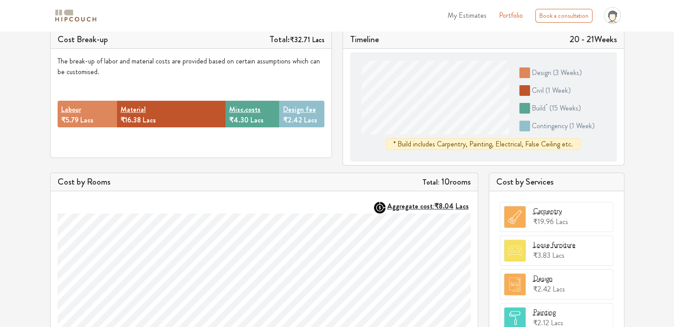 The width and height of the screenshot is (674, 327). I want to click on span: My Estimates, so click(467, 15).